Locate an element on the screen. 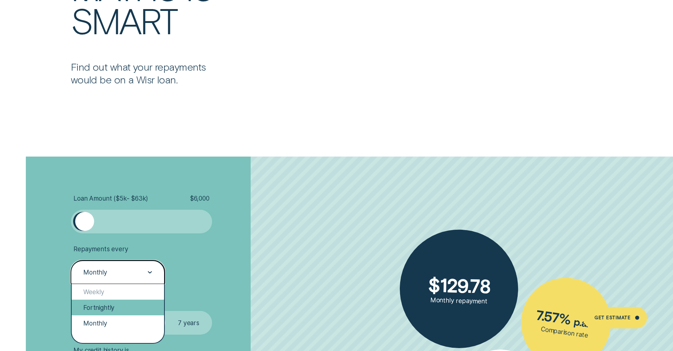 The height and width of the screenshot is (351, 673). p: Find out what your repayments would be on a Wisr loan. is located at coordinates (147, 73).